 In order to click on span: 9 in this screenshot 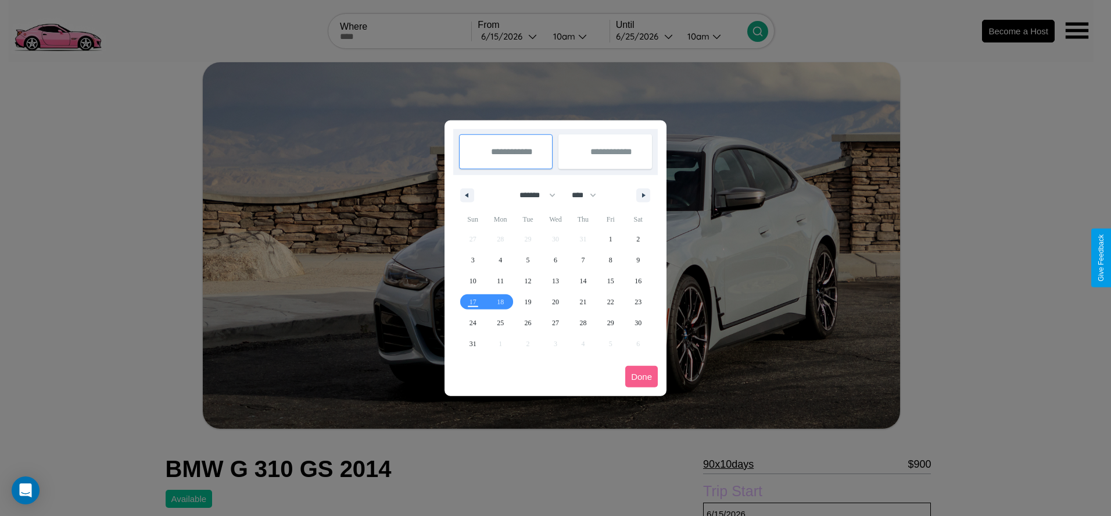, I will do `click(638, 260)`.